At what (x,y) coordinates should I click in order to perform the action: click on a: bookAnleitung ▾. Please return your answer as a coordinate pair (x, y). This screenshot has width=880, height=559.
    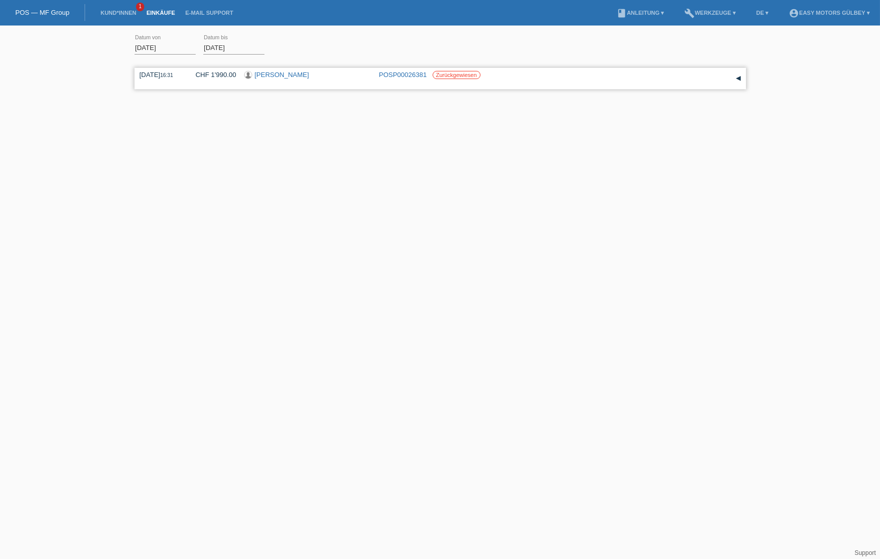
    Looking at the image, I should click on (640, 13).